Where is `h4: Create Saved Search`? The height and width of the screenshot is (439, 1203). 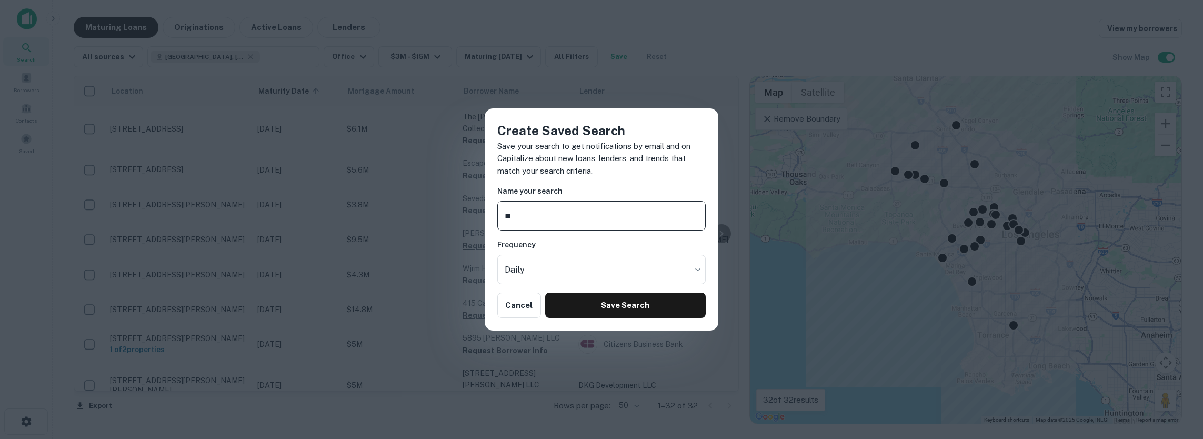
h4: Create Saved Search is located at coordinates (602, 131).